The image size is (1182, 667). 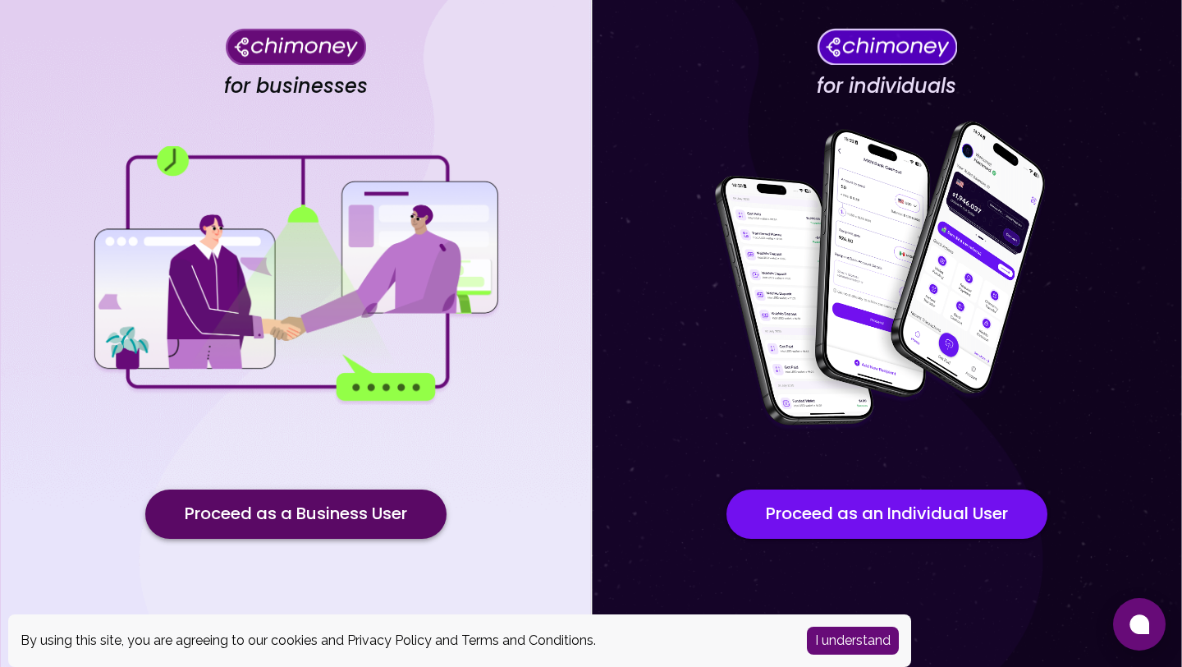 I want to click on h4: for businesses, so click(x=296, y=86).